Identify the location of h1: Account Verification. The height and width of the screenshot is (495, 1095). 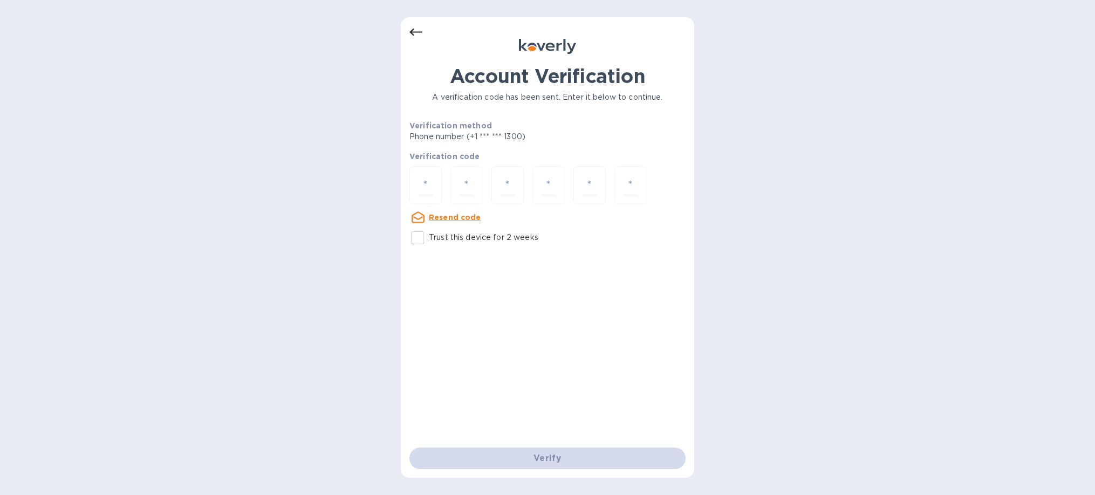
(548, 76).